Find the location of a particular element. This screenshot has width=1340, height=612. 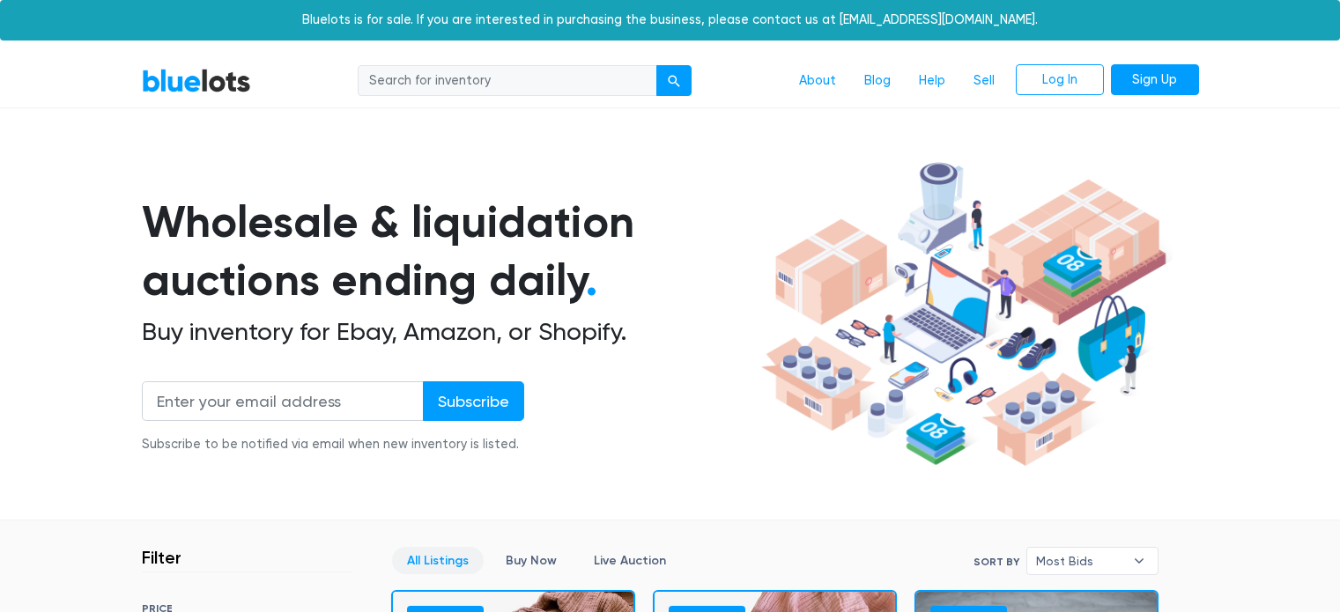

input: Enter your email address is located at coordinates (283, 401).